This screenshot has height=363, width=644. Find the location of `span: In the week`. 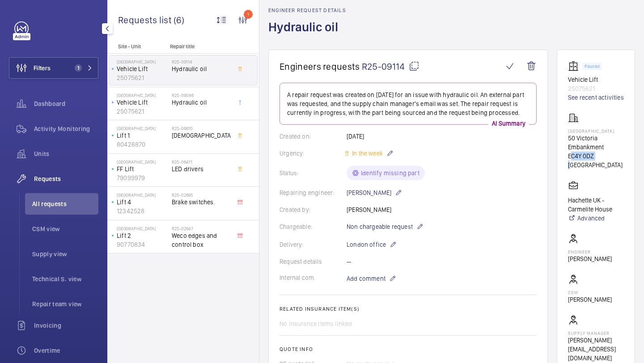

span: In the week is located at coordinates (366, 153).